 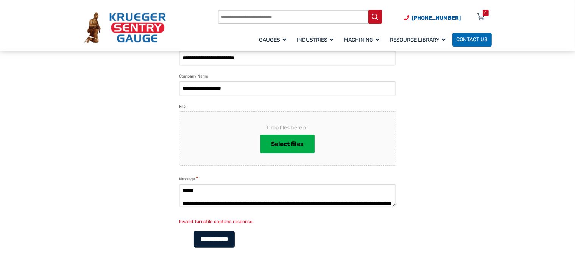 What do you see at coordinates (287, 222) in the screenshot?
I see `div: Invalid Turnstile captcha response.` at bounding box center [287, 222].